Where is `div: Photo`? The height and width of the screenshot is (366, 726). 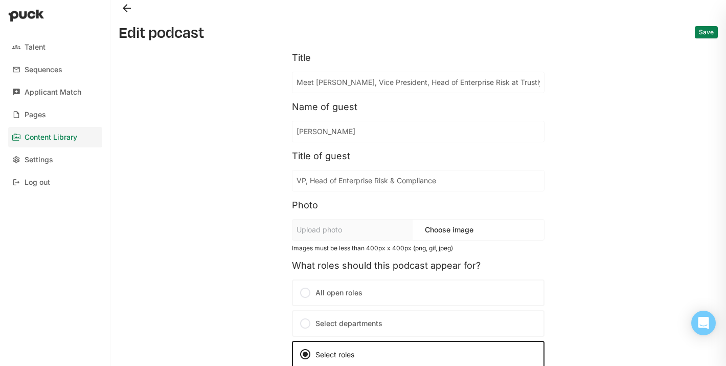 div: Photo is located at coordinates (418, 205).